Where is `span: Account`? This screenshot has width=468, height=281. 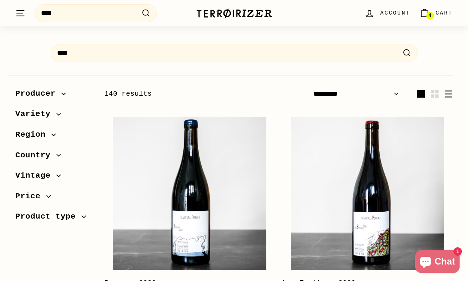 span: Account is located at coordinates (396, 13).